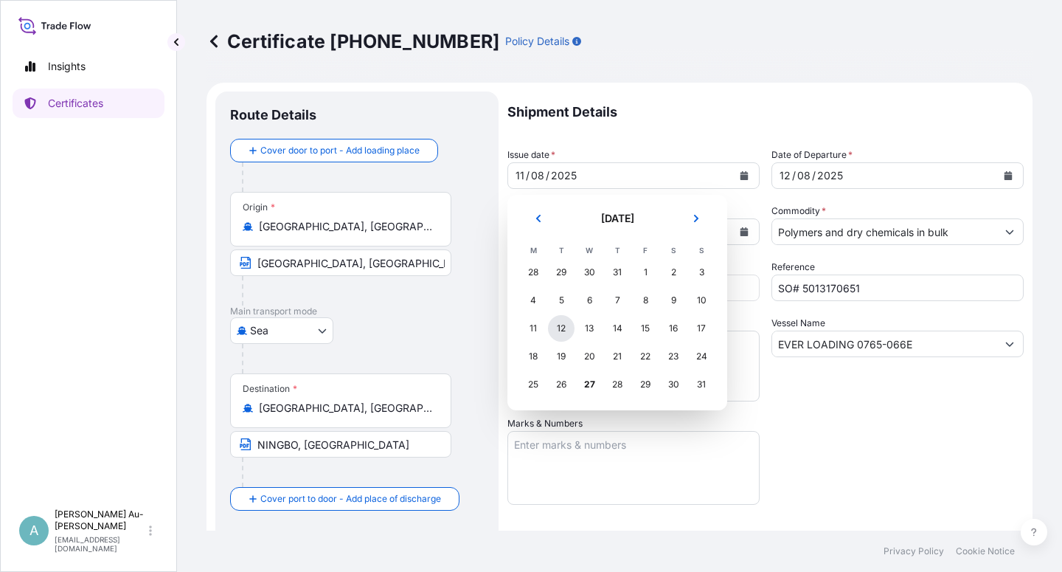  What do you see at coordinates (645, 300) in the screenshot?
I see `div: Friday, 8 August 2025` at bounding box center [645, 300].